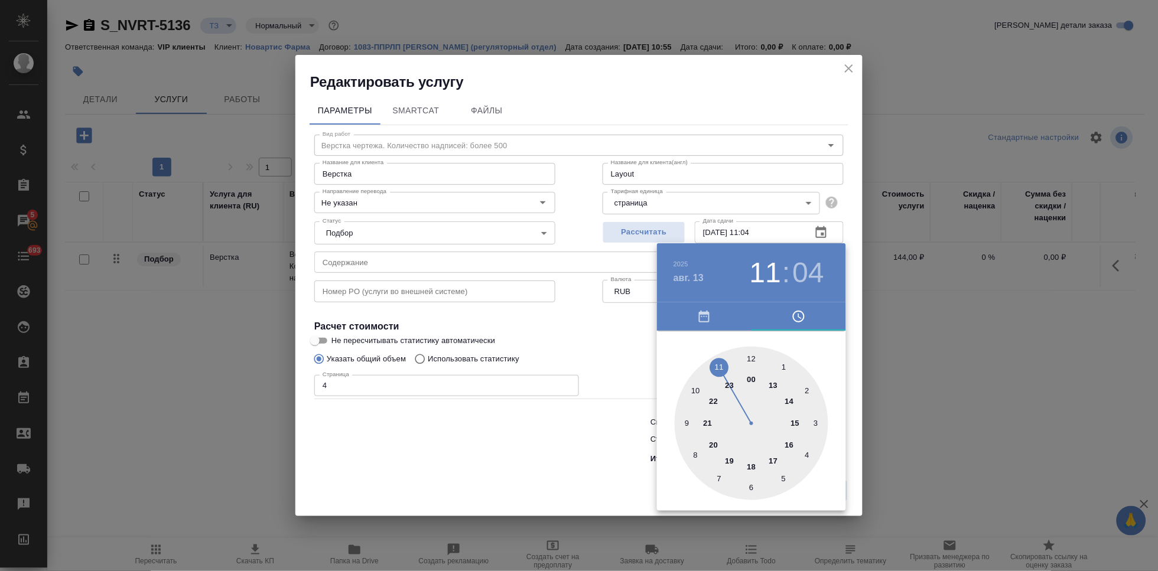 The height and width of the screenshot is (571, 1158). Describe the element at coordinates (765, 273) in the screenshot. I see `h3: 11` at that location.